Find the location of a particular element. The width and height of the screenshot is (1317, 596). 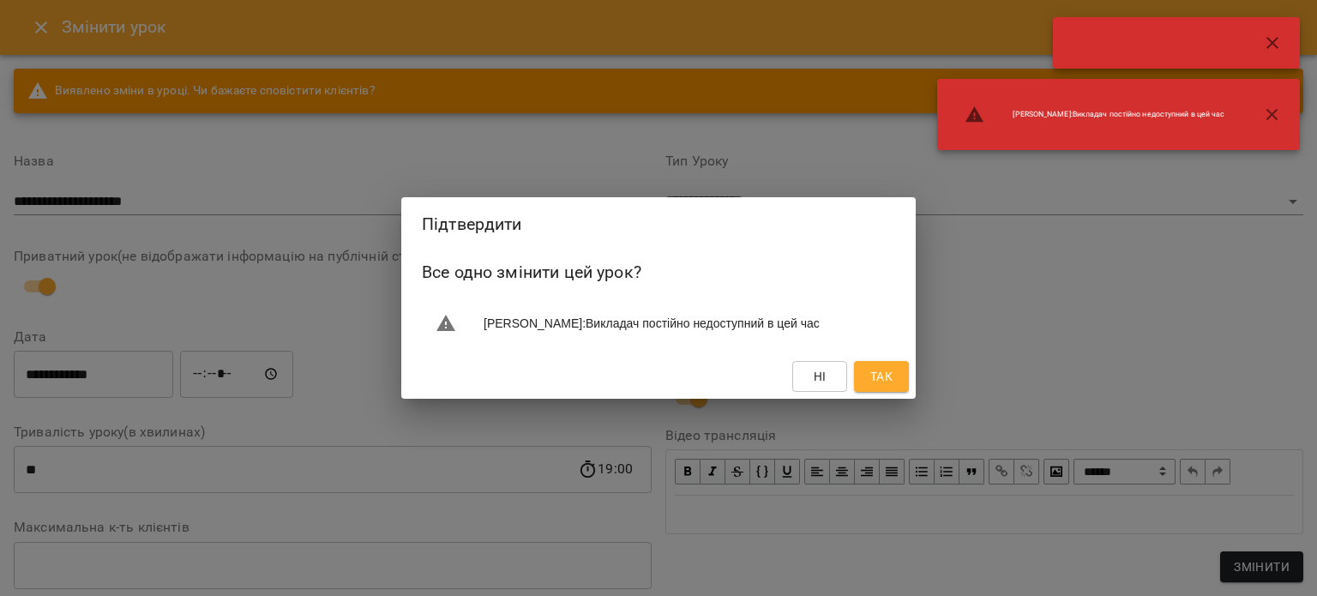

span: Так is located at coordinates (881, 376).